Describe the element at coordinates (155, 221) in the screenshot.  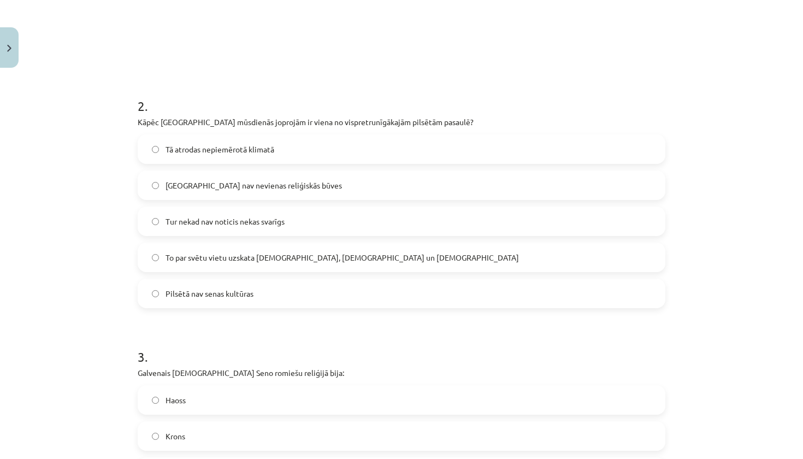
I see `input: Tur nekad nav noticis nekas svarīgs` at that location.